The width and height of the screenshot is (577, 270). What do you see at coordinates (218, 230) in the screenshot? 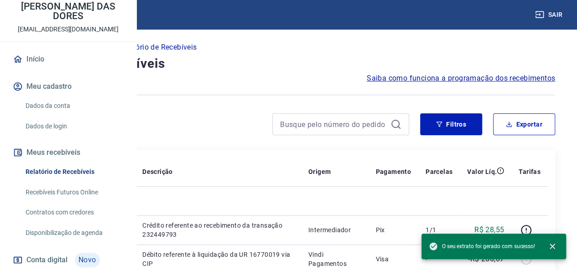
I see `p: Crédito referente ao recebimento da transação 232449793` at bounding box center [218, 230].